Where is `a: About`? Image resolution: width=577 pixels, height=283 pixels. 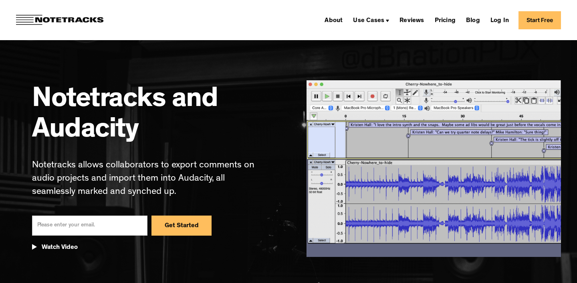 a: About is located at coordinates (333, 20).